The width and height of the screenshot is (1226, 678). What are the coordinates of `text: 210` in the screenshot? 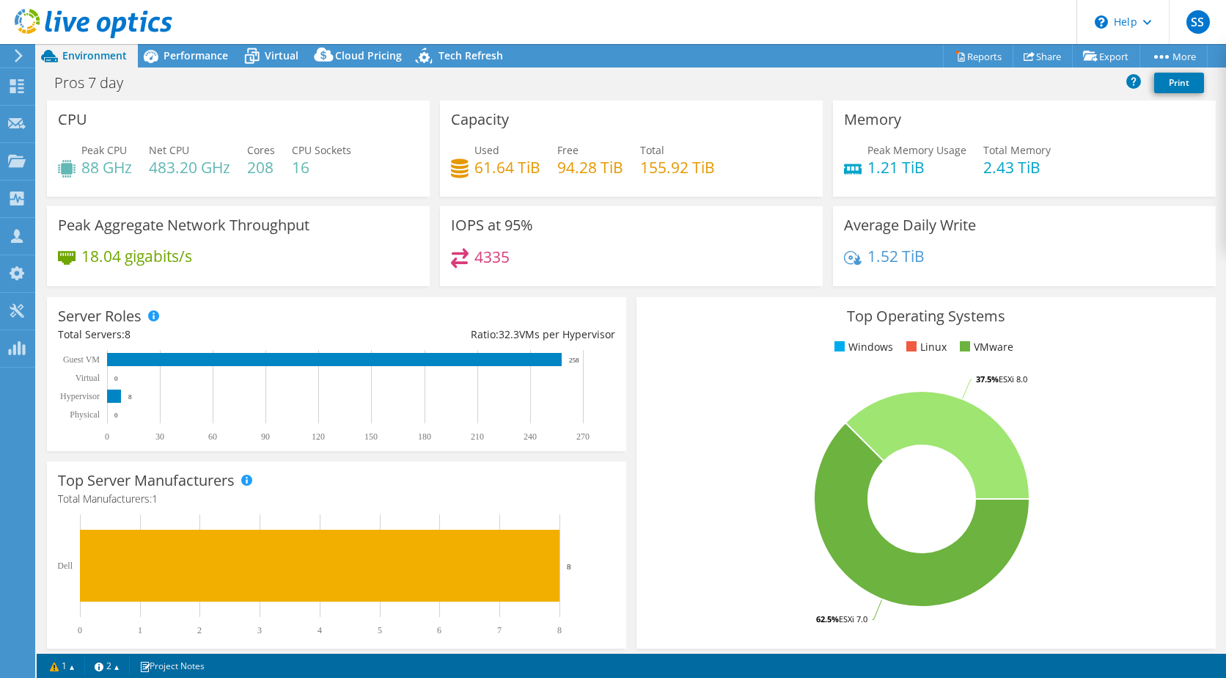 It's located at (478, 436).